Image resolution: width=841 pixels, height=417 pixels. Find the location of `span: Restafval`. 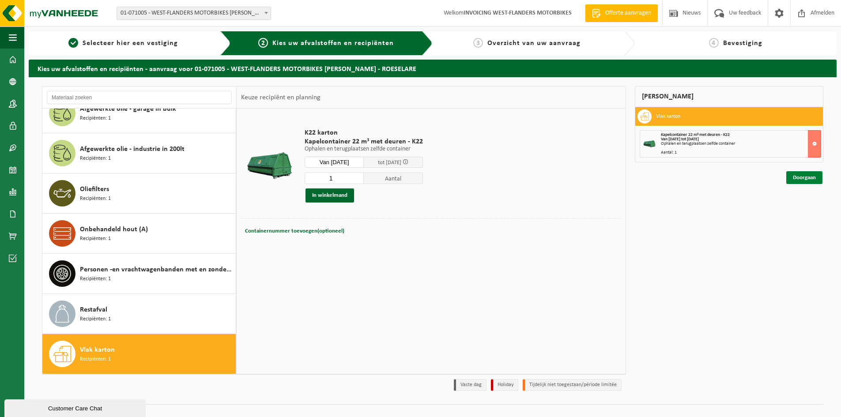

span: Restafval is located at coordinates (94, 310).